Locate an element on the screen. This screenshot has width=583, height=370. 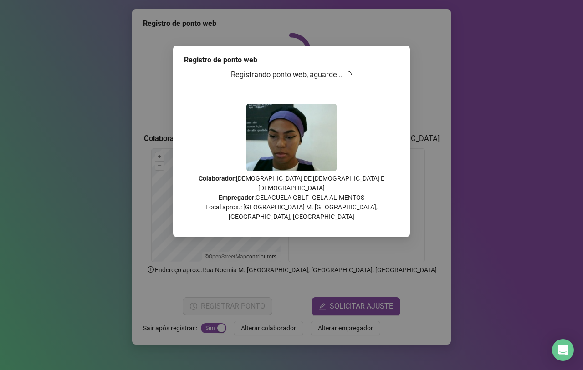
div: Open Intercom Messenger is located at coordinates (563, 350).